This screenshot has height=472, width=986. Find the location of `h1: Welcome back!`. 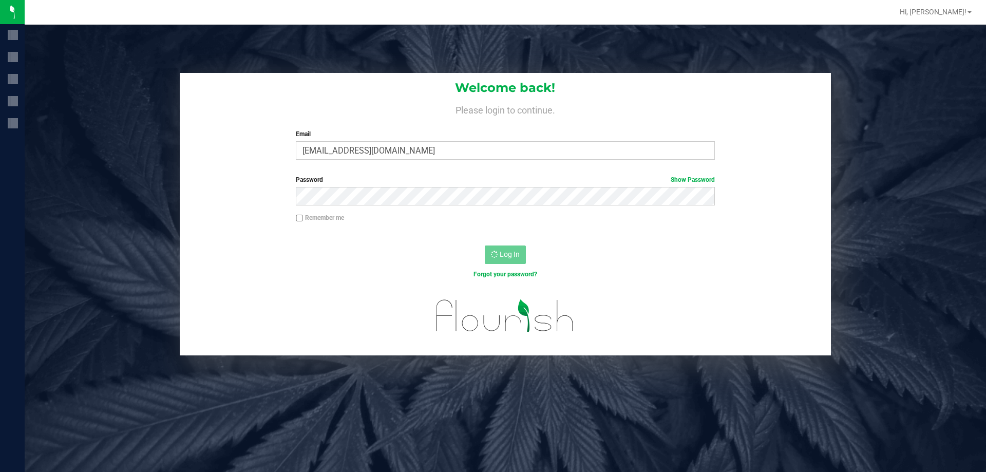

h1: Welcome back! is located at coordinates (506, 88).